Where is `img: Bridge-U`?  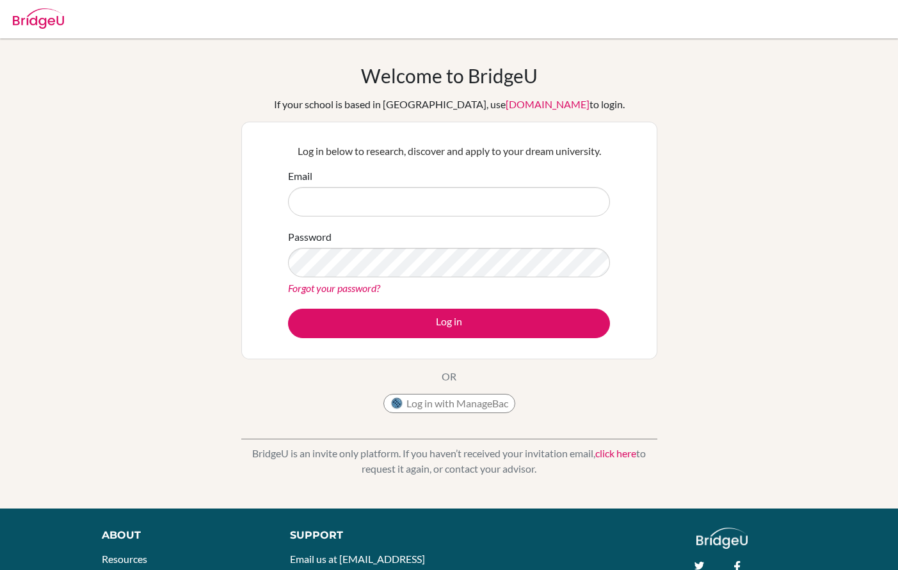
img: Bridge-U is located at coordinates (38, 19).